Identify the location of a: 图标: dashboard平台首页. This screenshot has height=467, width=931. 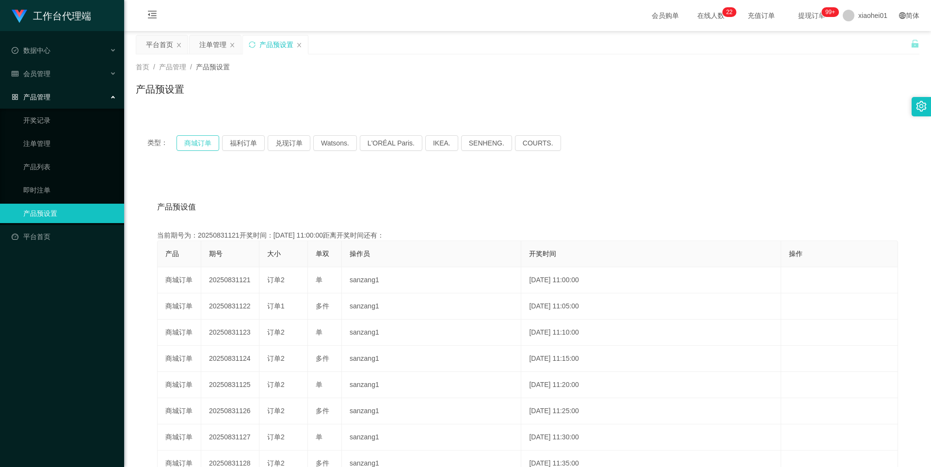
(64, 237).